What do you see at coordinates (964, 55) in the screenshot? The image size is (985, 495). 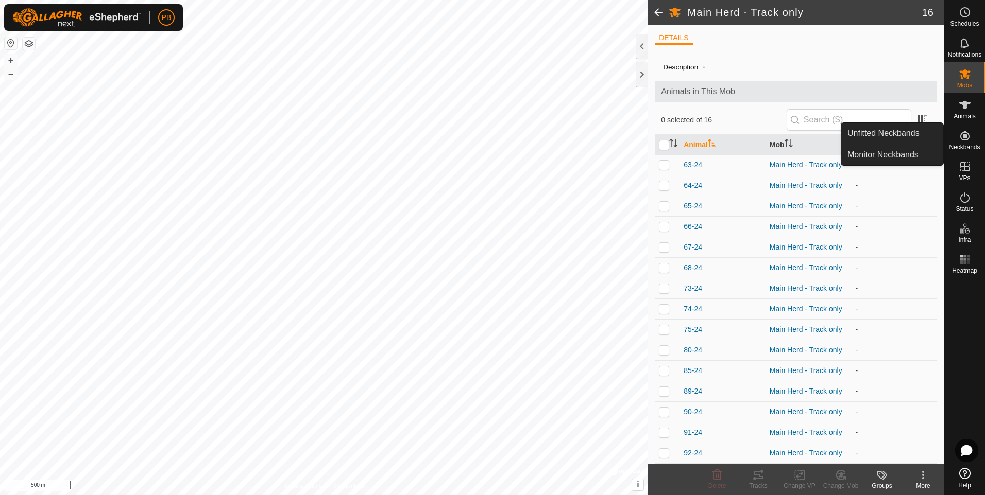 I see `span: Notifications` at bounding box center [964, 55].